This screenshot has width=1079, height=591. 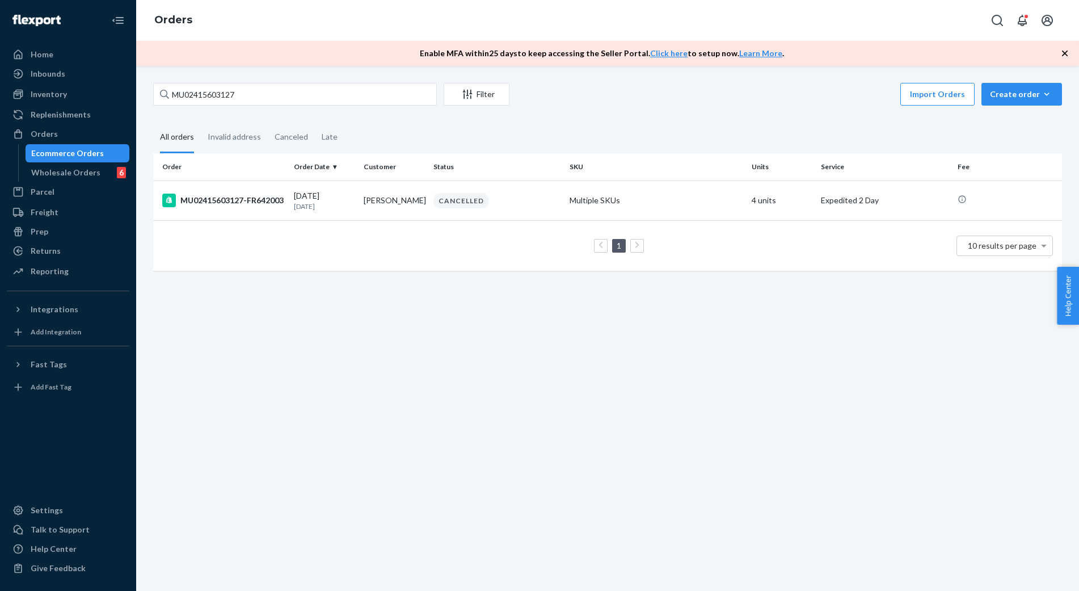 What do you see at coordinates (998, 20) in the screenshot?
I see `button: Open Search Box` at bounding box center [998, 20].